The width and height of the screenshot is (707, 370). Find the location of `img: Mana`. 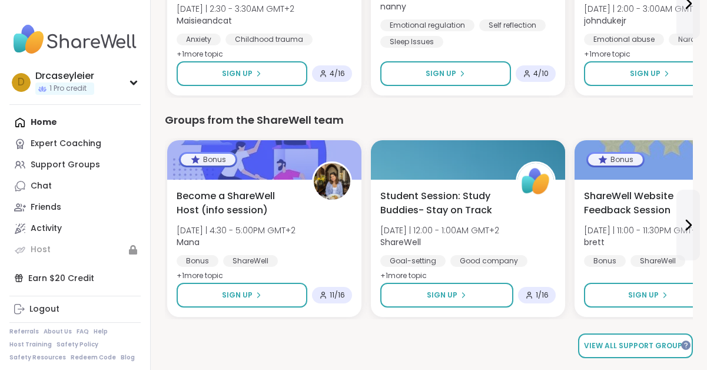

img: Mana is located at coordinates (332, 181).